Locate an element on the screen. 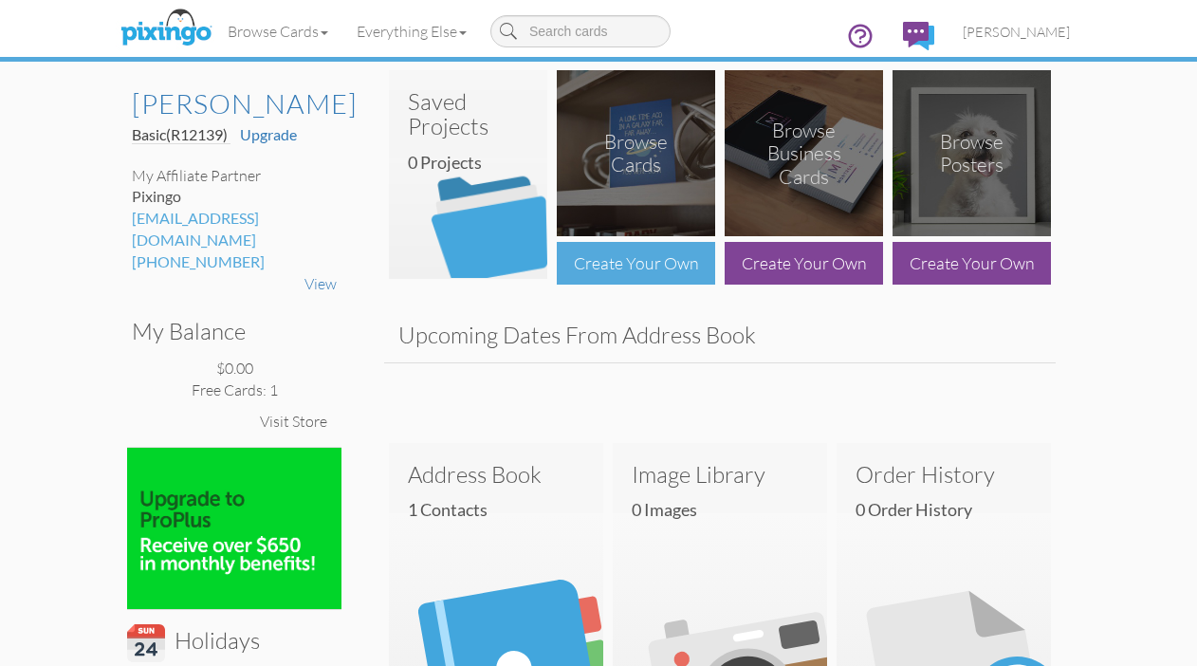  img: browse-cards.png is located at coordinates (636, 153).